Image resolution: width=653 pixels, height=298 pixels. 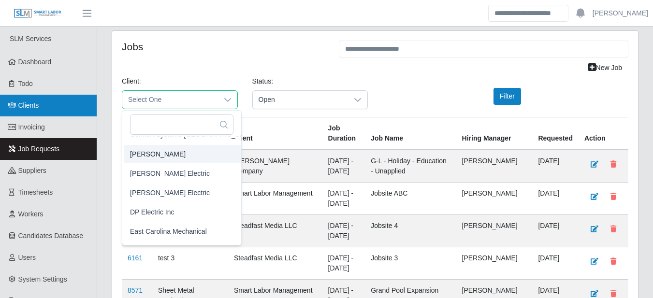 What do you see at coordinates (230, 154) in the screenshot?
I see `li: CS Erickson` at bounding box center [230, 154].